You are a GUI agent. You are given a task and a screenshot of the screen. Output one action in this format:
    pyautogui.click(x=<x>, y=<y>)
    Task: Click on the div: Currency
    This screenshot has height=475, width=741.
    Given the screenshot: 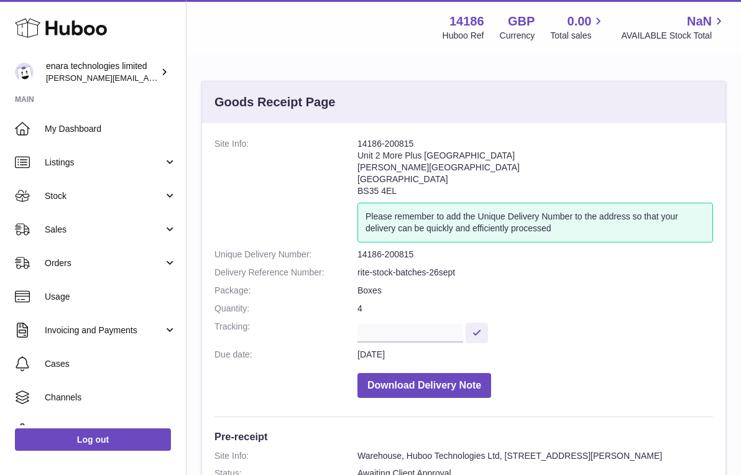 What is the action you would take?
    pyautogui.click(x=517, y=35)
    